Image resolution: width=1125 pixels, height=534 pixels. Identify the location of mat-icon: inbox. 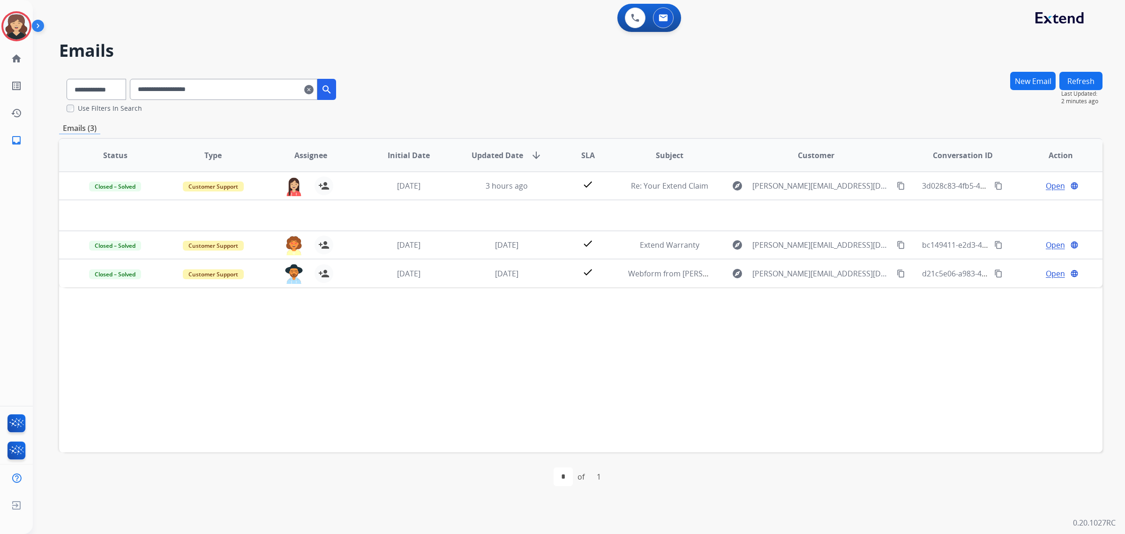
(16, 140).